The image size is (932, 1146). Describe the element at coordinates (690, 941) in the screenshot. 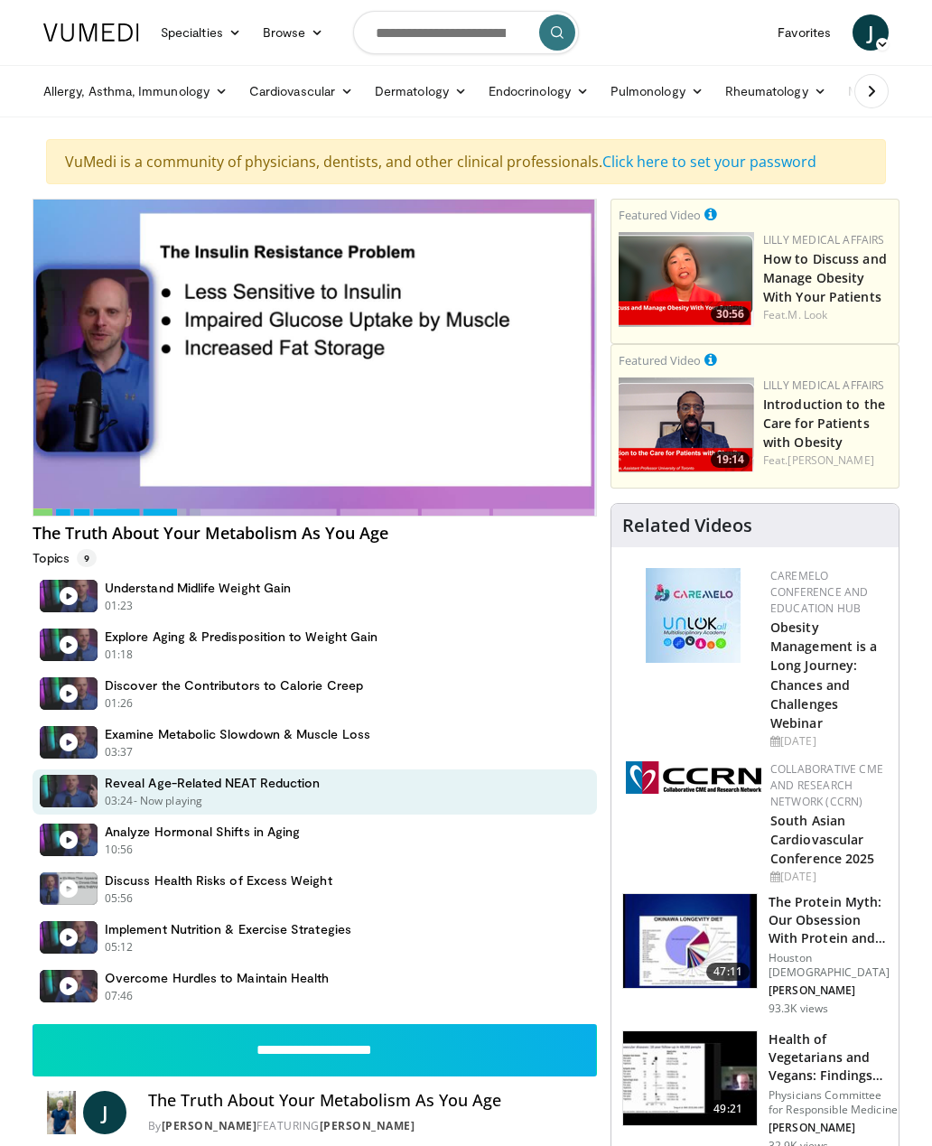

I see `img: b7b8b05e-5021-418b-a89a-60a270e7cf82.150x105_q85_crop-smart_upscale.jpg` at that location.